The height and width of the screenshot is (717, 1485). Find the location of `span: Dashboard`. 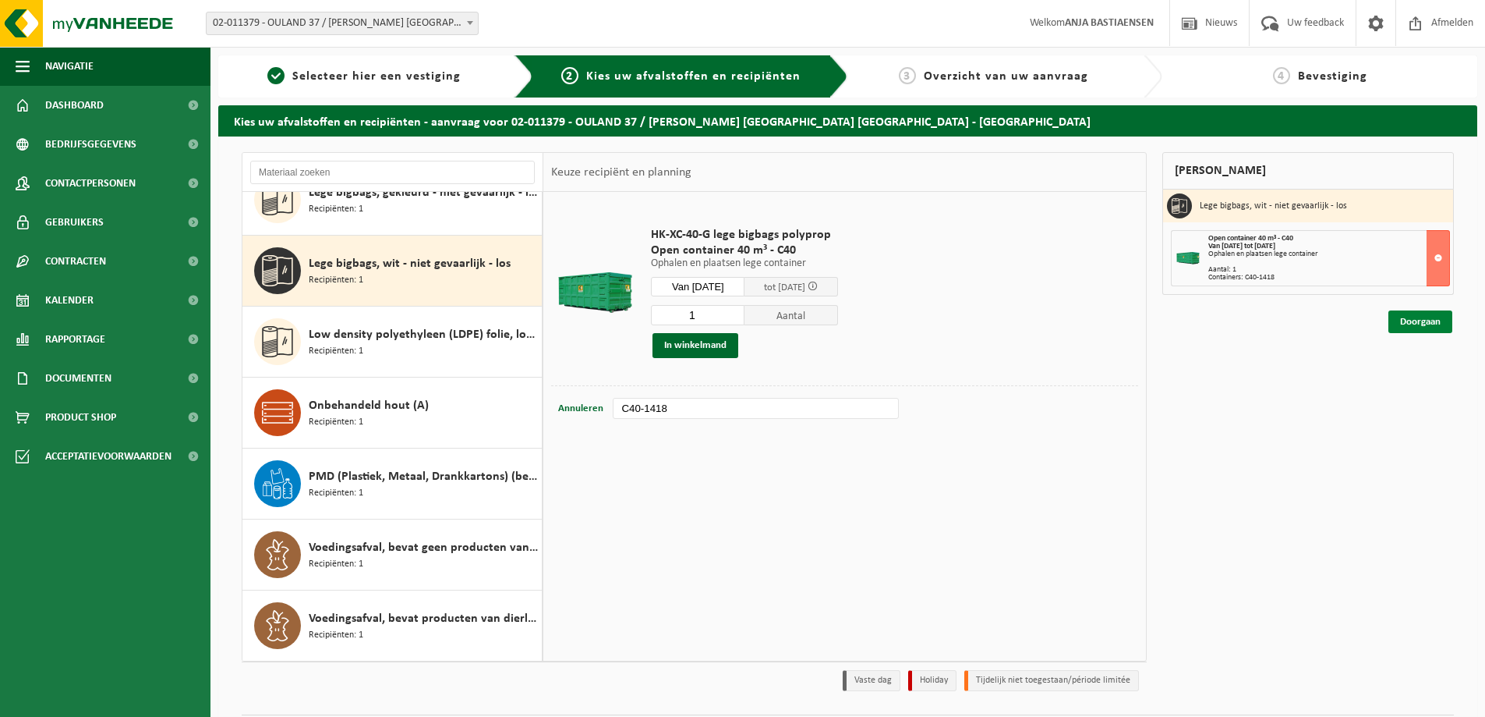

span: Dashboard is located at coordinates (74, 105).